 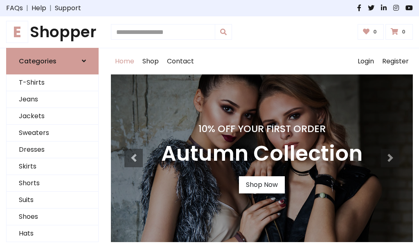 What do you see at coordinates (52, 167) in the screenshot?
I see `a: Skirts` at bounding box center [52, 167].